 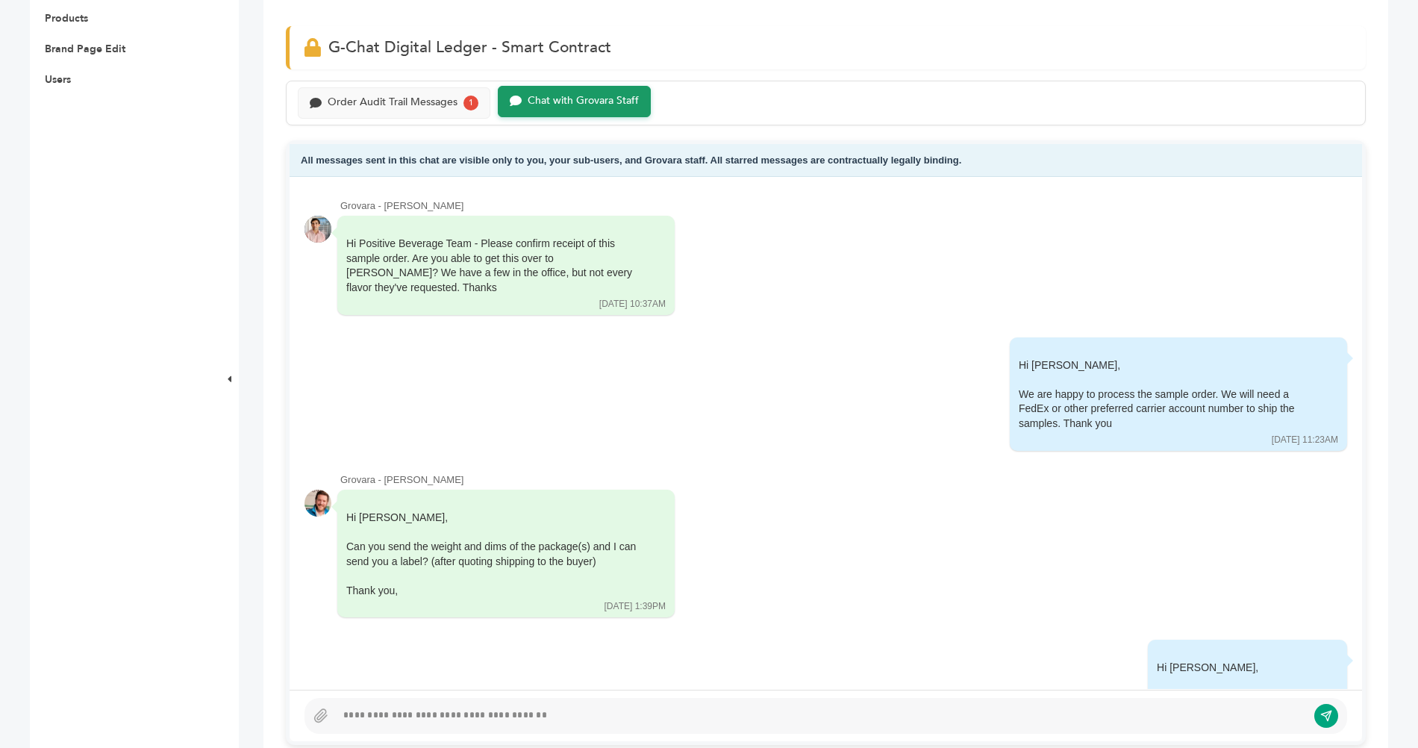 I want to click on a: Products, so click(x=66, y=18).